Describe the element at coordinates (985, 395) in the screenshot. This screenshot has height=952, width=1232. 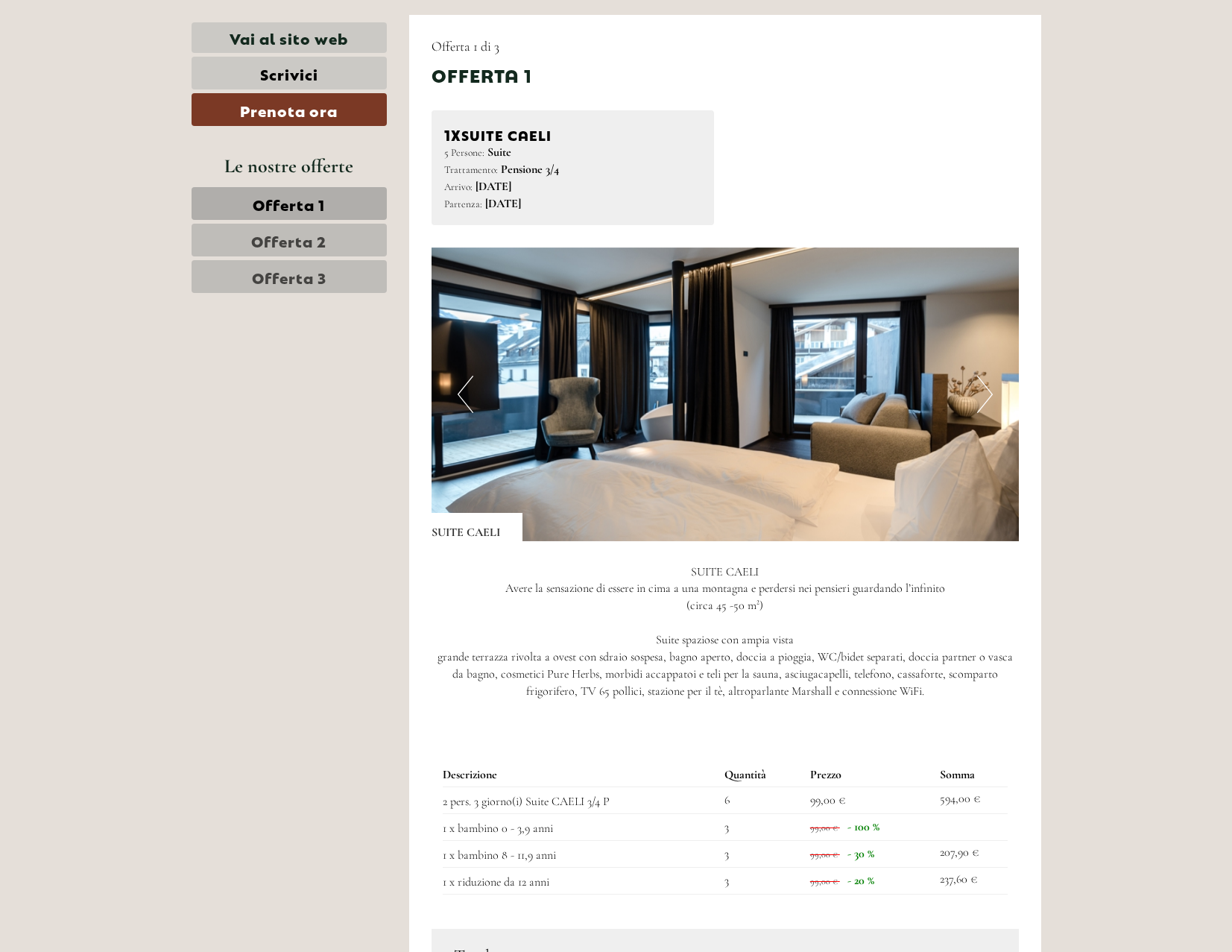
I see `button: Next` at that location.